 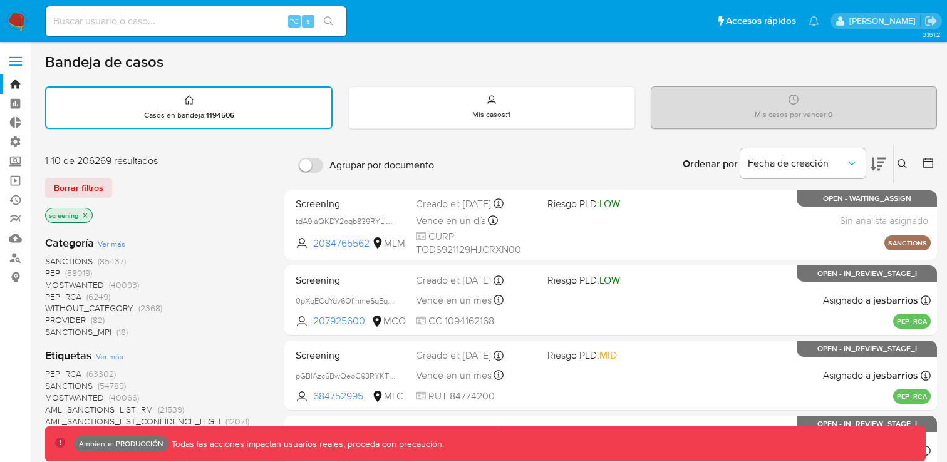 I want to click on input: Buscar usuario o caso..., so click(x=196, y=21).